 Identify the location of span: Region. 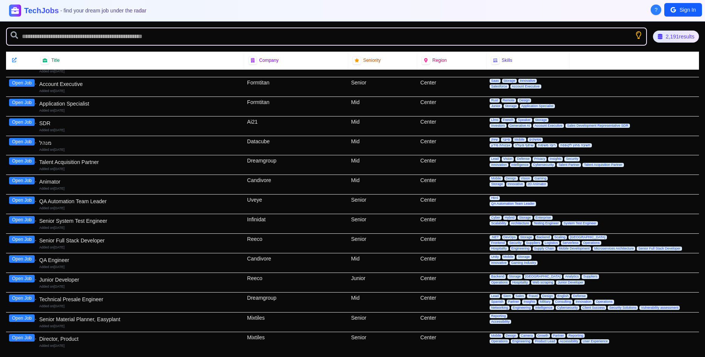
(440, 60).